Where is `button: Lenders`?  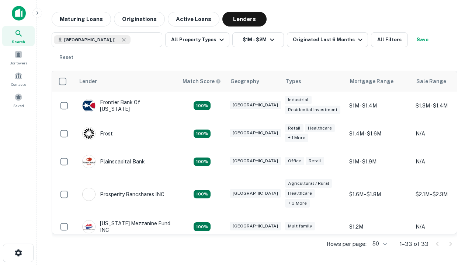 button: Lenders is located at coordinates (244, 19).